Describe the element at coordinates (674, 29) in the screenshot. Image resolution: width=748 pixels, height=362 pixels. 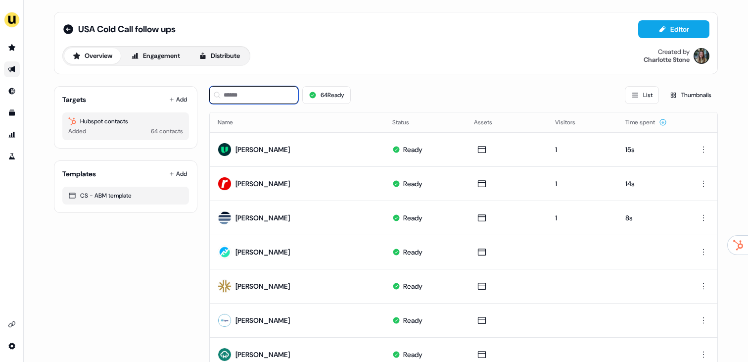
I see `button: Editor` at that location.